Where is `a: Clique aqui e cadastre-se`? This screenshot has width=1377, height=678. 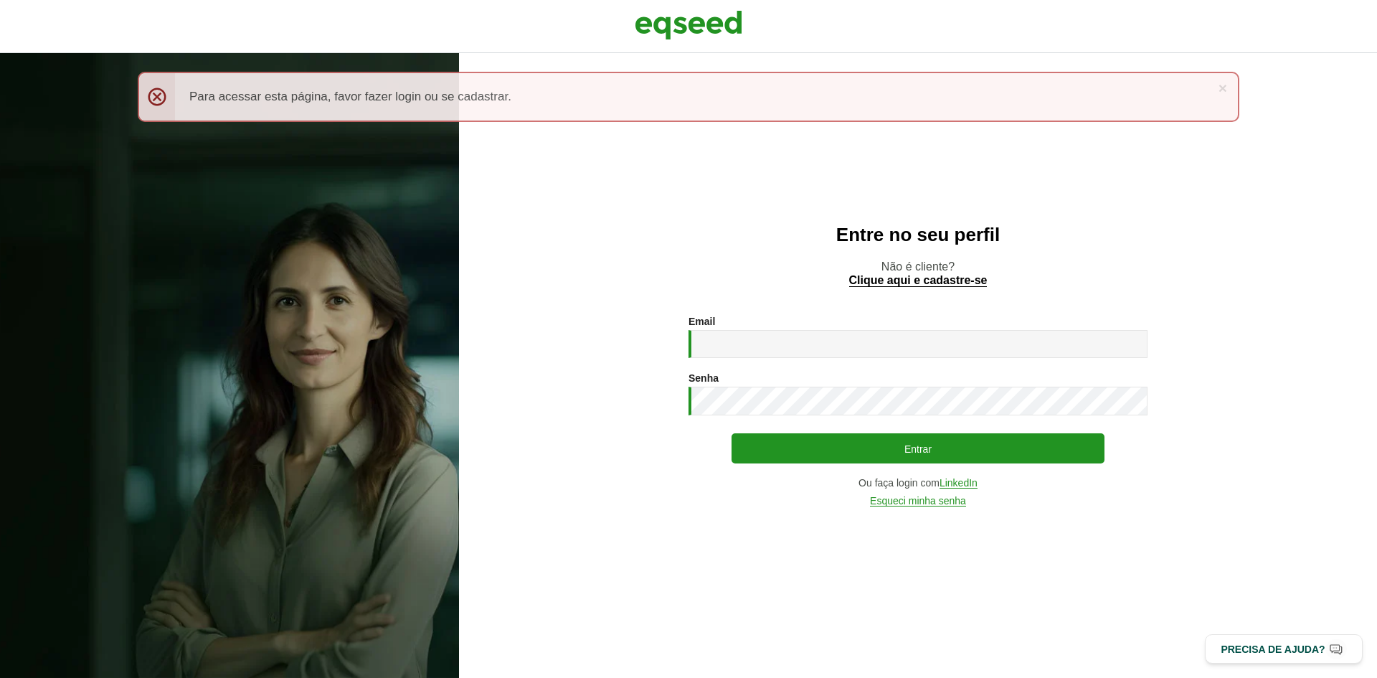 a: Clique aqui e cadastre-se is located at coordinates (918, 280).